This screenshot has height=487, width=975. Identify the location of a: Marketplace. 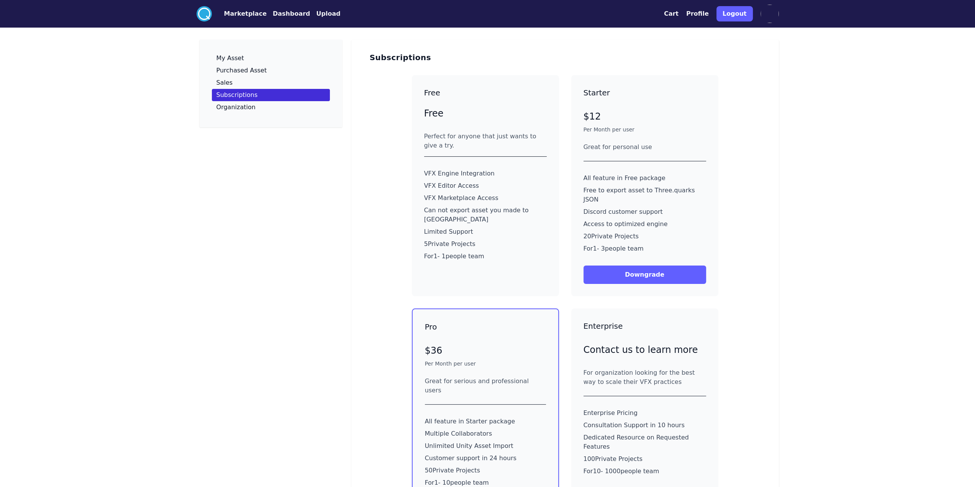
(239, 14).